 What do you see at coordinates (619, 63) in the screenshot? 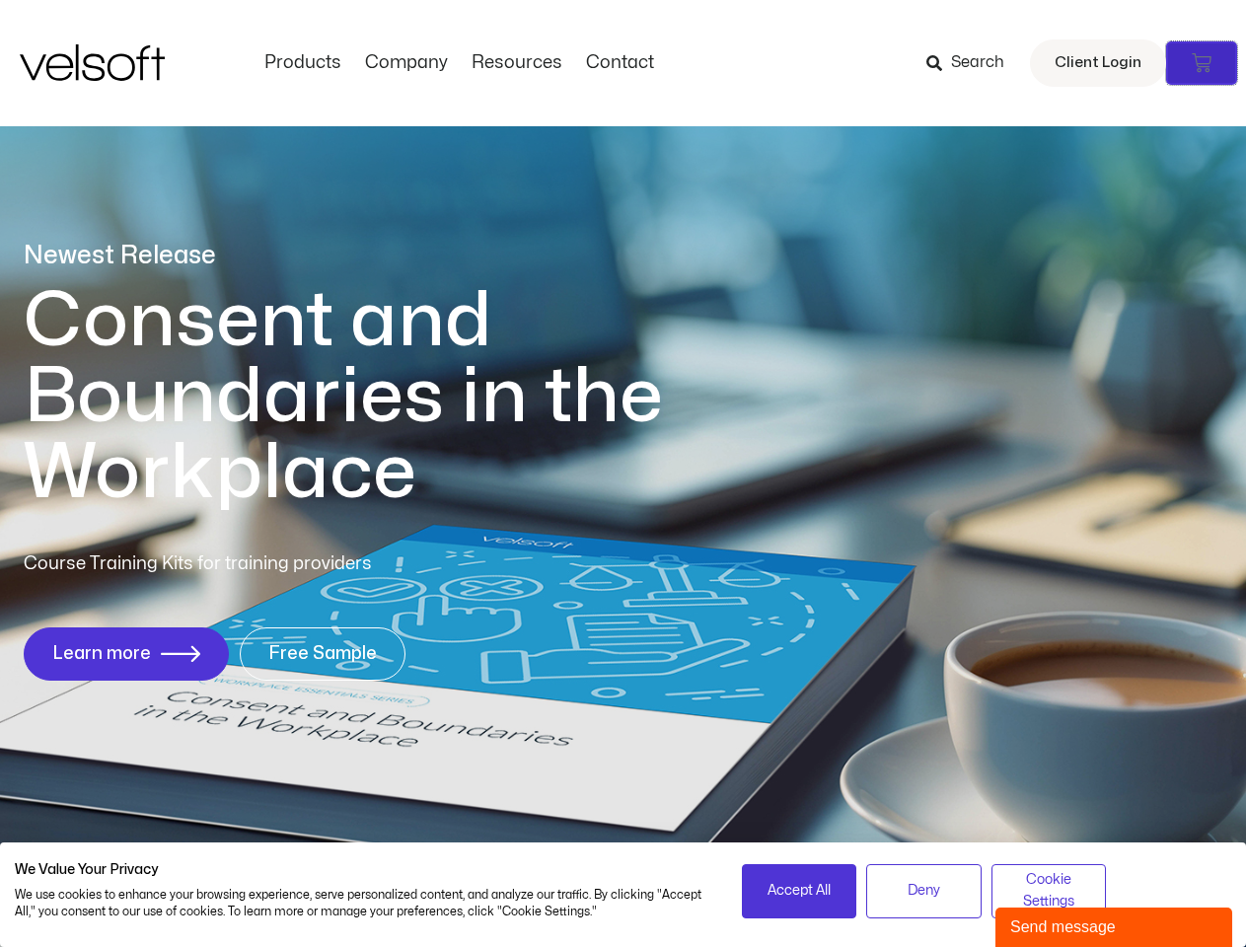
I see `a: ContactMenu Toggle` at bounding box center [619, 63].